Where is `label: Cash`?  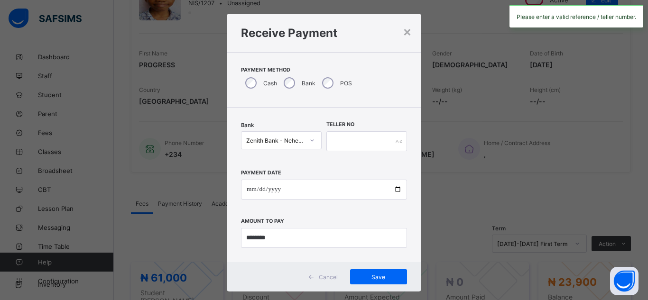
label: Cash is located at coordinates (270, 83).